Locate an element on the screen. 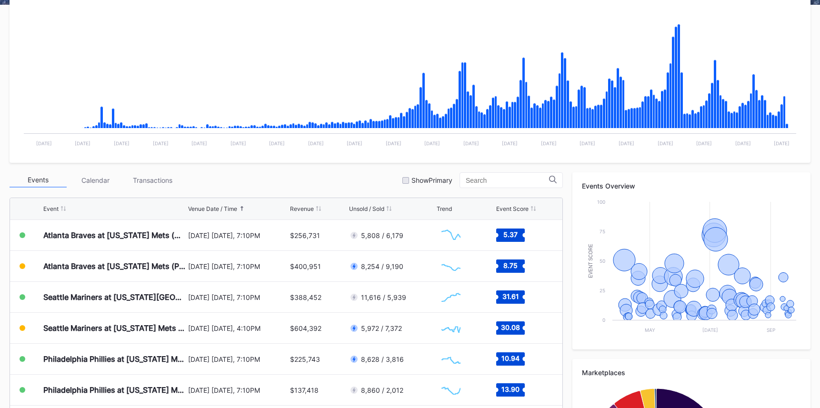 This screenshot has height=408, width=820. input: Search is located at coordinates (507, 181).